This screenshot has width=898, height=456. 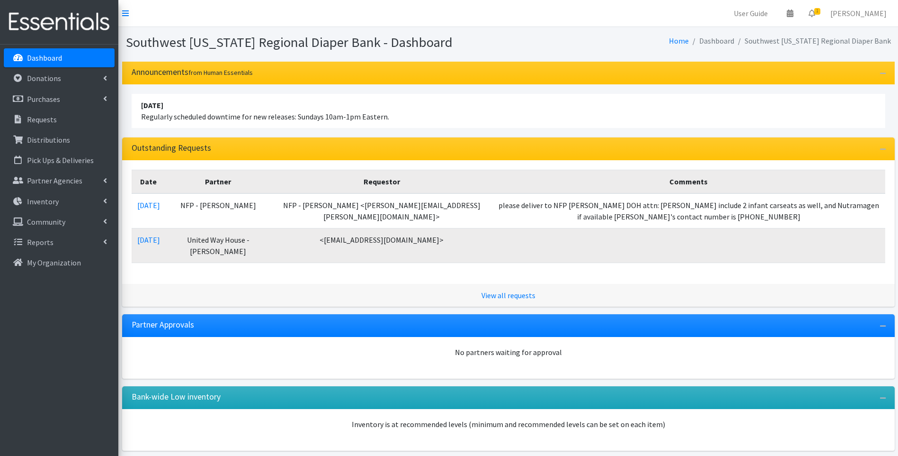 I want to click on a: Inventory, so click(x=59, y=201).